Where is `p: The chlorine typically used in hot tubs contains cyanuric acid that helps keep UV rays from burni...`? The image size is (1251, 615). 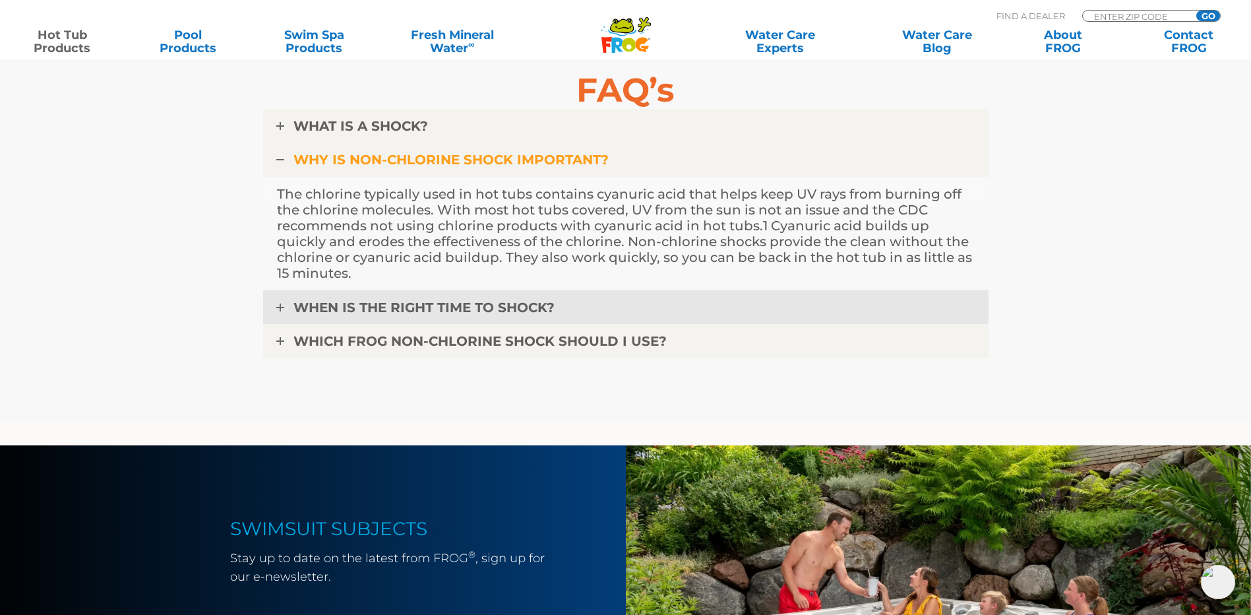
p: The chlorine typically used in hot tubs contains cyanuric acid that helps keep UV rays from burni... is located at coordinates (626, 234).